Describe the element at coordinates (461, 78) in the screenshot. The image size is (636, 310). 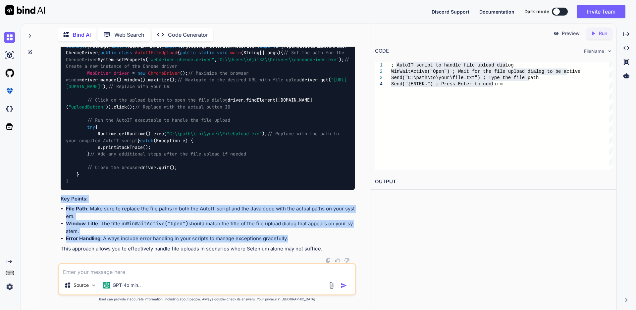
I see `span: Send("C:\path\to\your\file.txt") ; Type the file p` at that location.